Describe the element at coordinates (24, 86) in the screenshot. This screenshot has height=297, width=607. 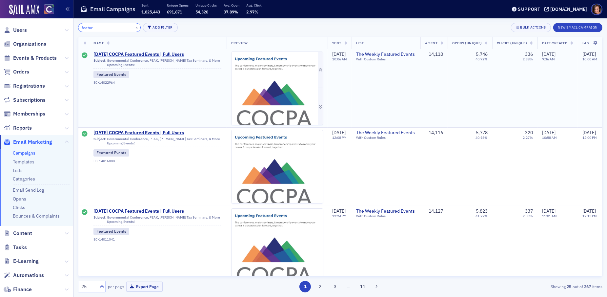
I see `a: Registrations` at that location.